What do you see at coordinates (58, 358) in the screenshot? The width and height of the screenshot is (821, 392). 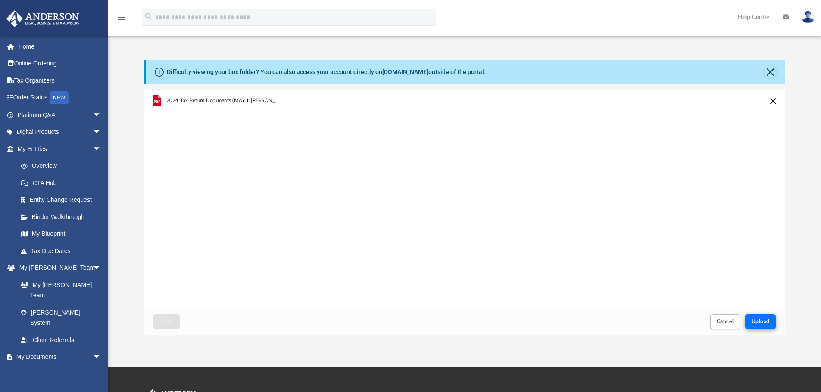 I see `a: My Documentsarrow_drop_down` at bounding box center [58, 358].